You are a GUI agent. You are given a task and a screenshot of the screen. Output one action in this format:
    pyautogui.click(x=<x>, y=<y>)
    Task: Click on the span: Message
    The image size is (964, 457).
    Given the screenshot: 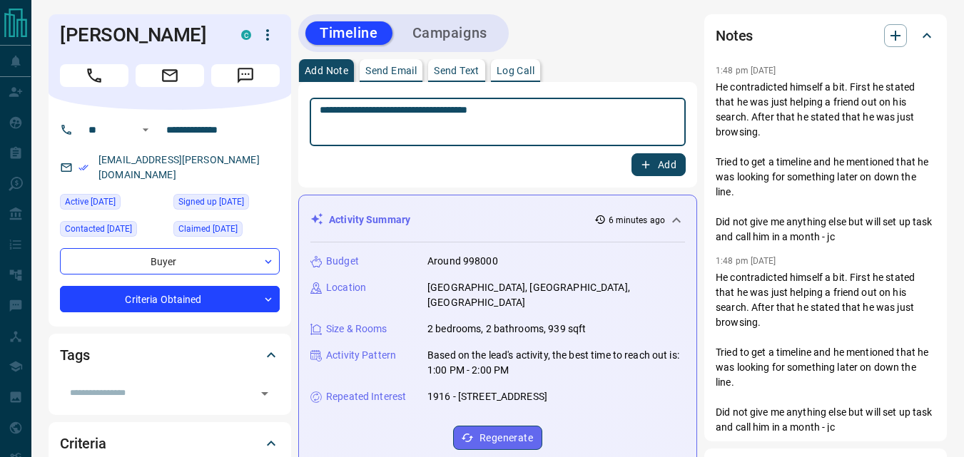 What is the action you would take?
    pyautogui.click(x=245, y=76)
    